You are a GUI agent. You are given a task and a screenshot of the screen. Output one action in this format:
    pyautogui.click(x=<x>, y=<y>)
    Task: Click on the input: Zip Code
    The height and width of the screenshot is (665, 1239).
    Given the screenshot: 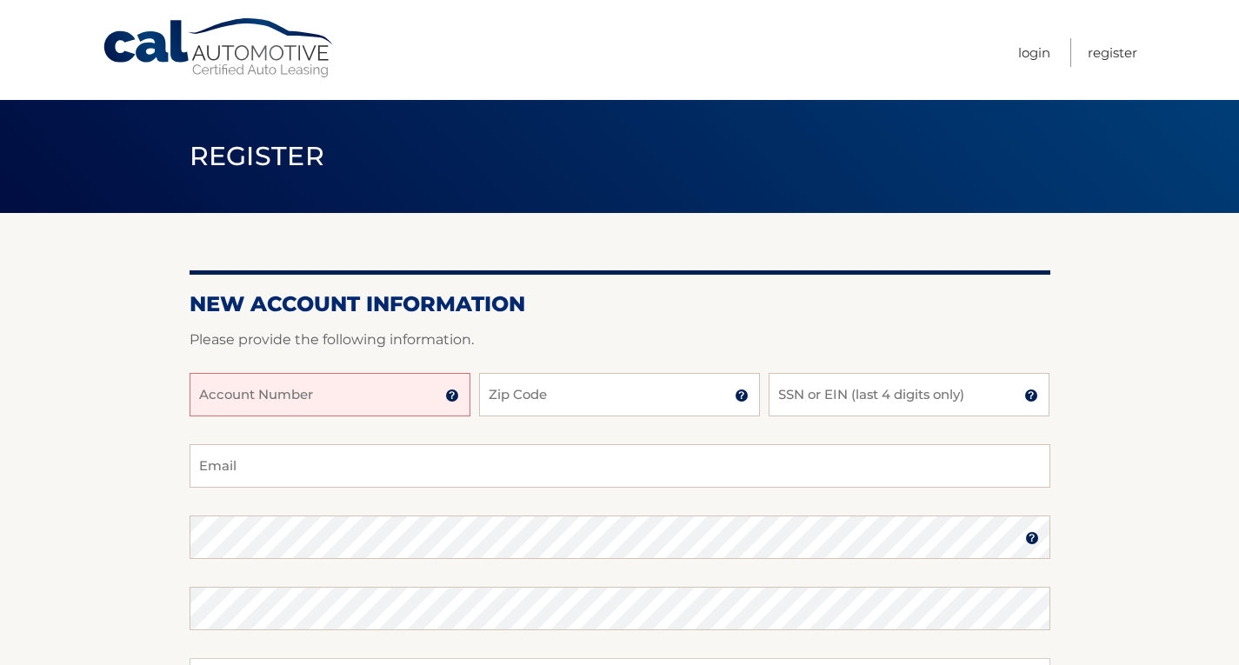 What is the action you would take?
    pyautogui.click(x=619, y=395)
    